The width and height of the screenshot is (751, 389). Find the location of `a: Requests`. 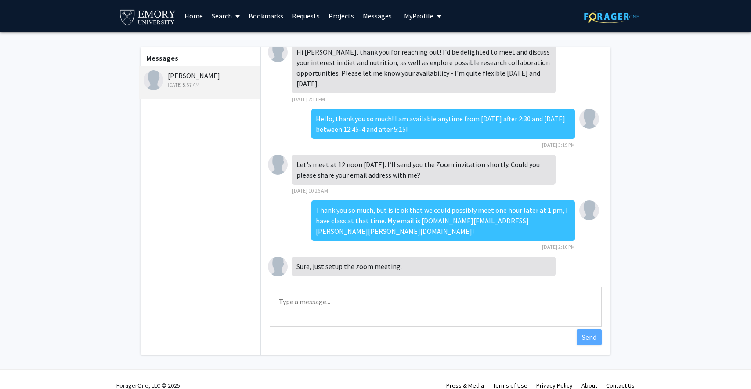

a: Requests is located at coordinates (306, 16).